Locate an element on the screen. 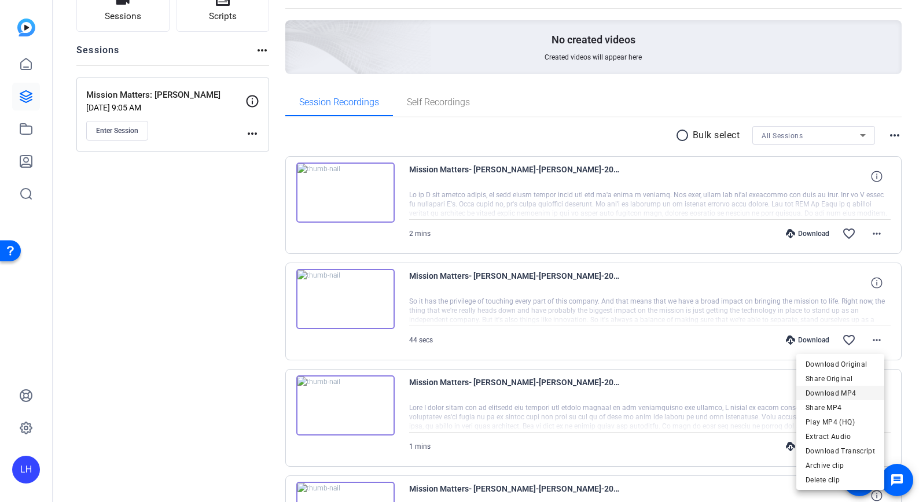  span: Download MP4 is located at coordinates (841, 394).